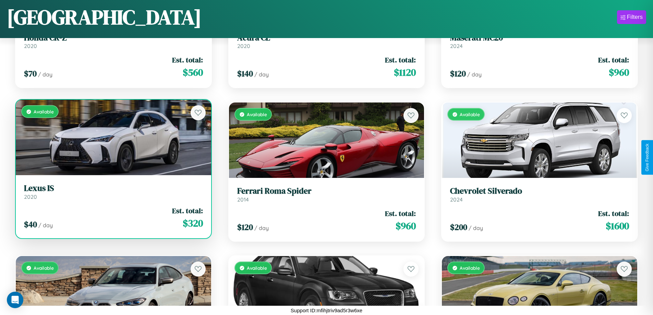  What do you see at coordinates (193, 72) in the screenshot?
I see `span: $ 560` at bounding box center [193, 72].